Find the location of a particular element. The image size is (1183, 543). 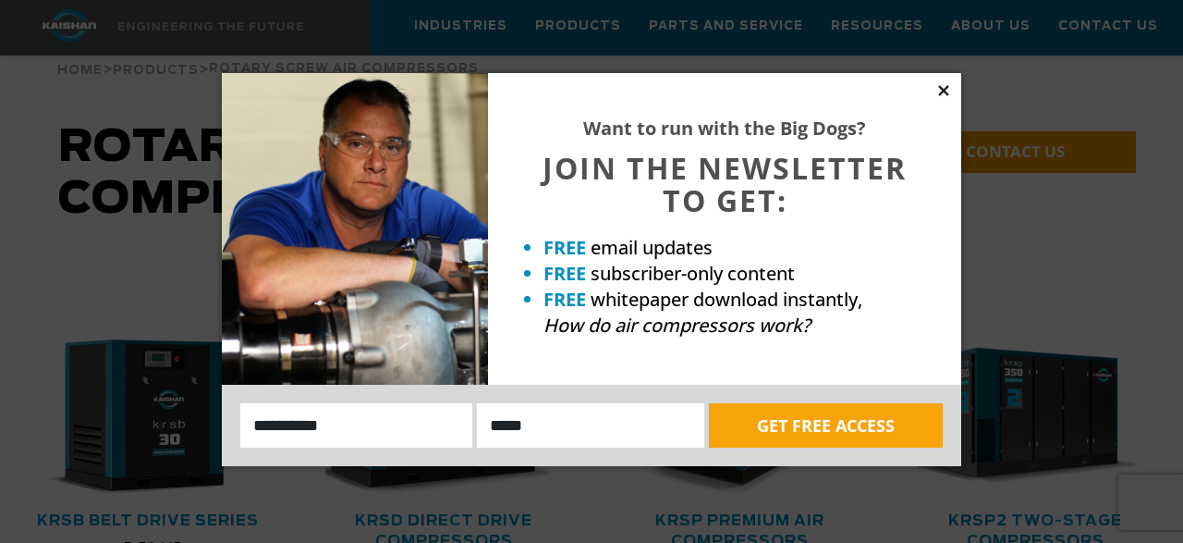

button: GET FREE ACCESS is located at coordinates (825, 425).